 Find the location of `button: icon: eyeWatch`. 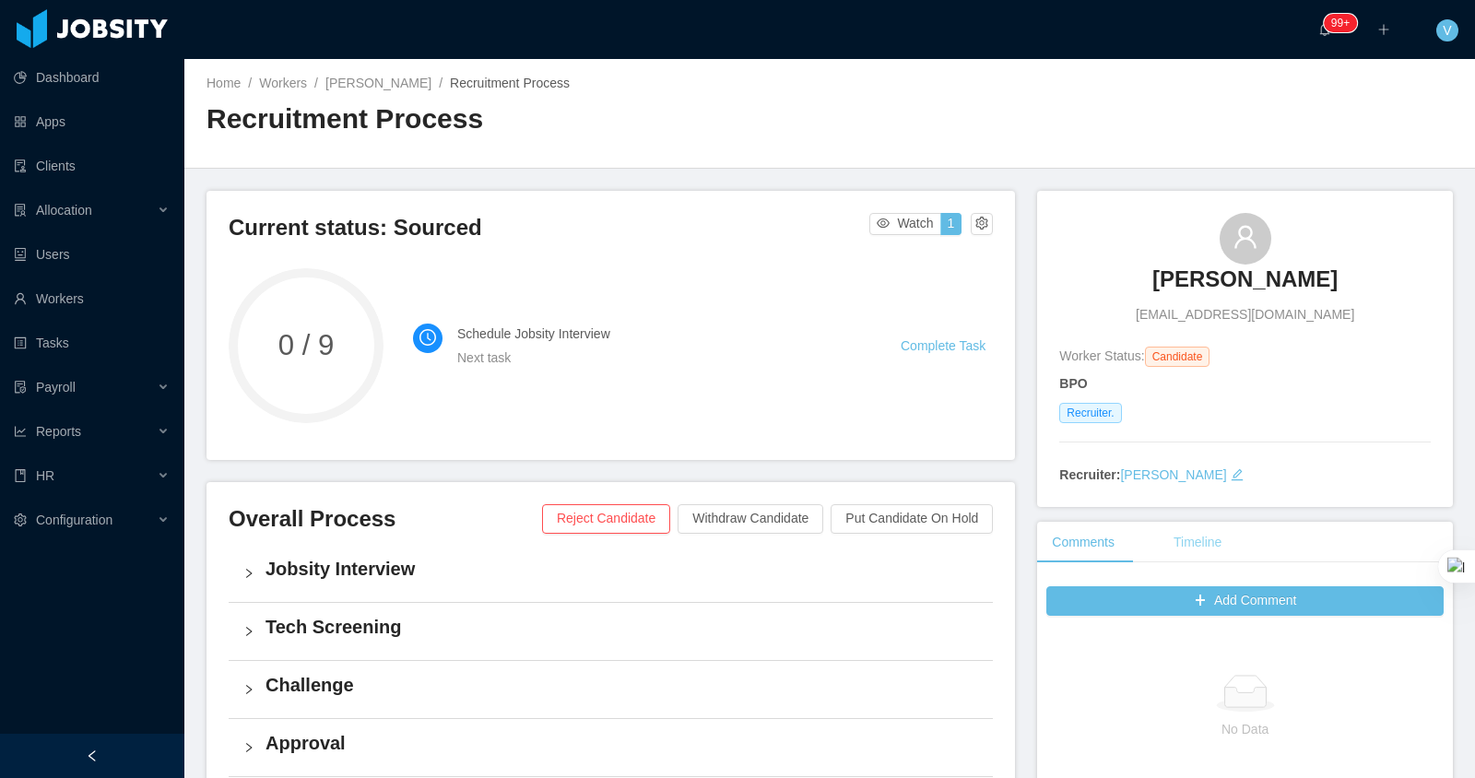

button: icon: eyeWatch is located at coordinates (905, 224).